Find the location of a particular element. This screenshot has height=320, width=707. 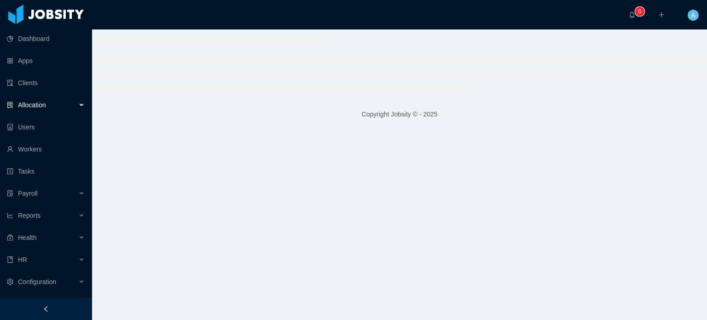

span: Allocation is located at coordinates (32, 105).